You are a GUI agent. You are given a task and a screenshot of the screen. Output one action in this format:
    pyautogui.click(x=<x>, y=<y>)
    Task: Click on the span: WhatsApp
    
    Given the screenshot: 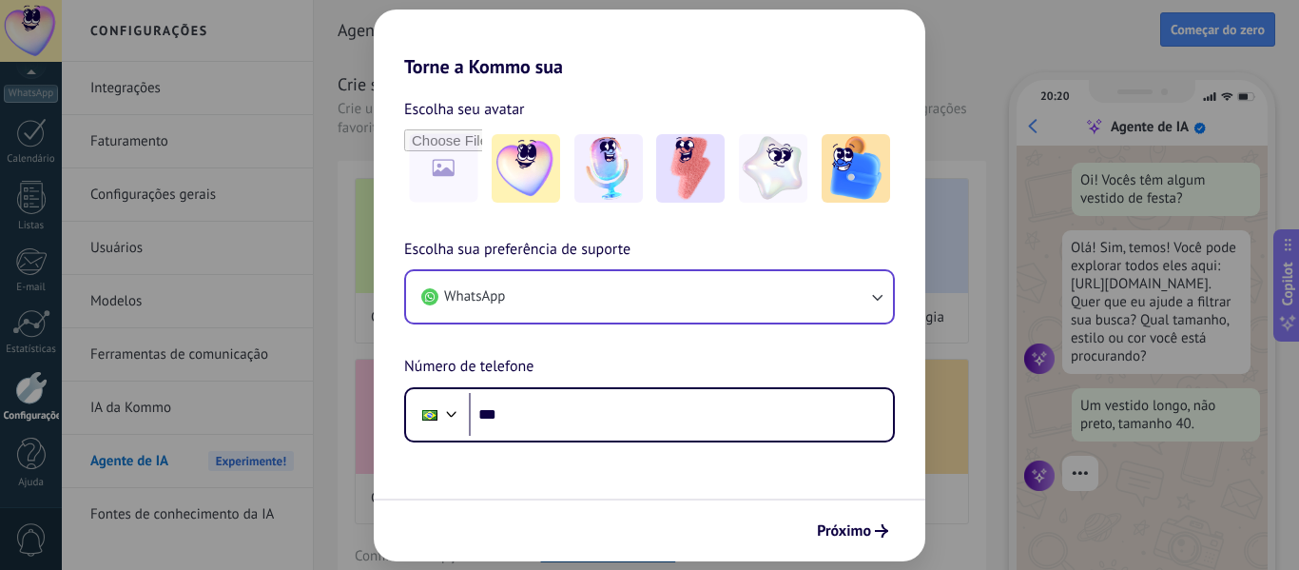 What is the action you would take?
    pyautogui.click(x=474, y=297)
    